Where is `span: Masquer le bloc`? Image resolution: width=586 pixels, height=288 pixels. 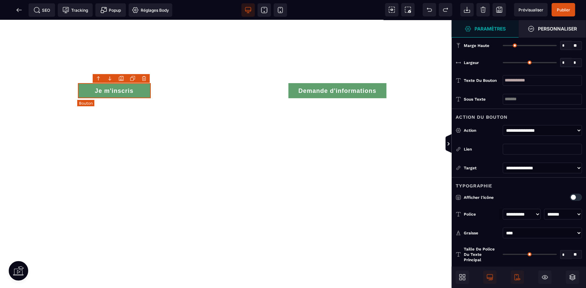
span: Masquer le bloc is located at coordinates (545, 278).